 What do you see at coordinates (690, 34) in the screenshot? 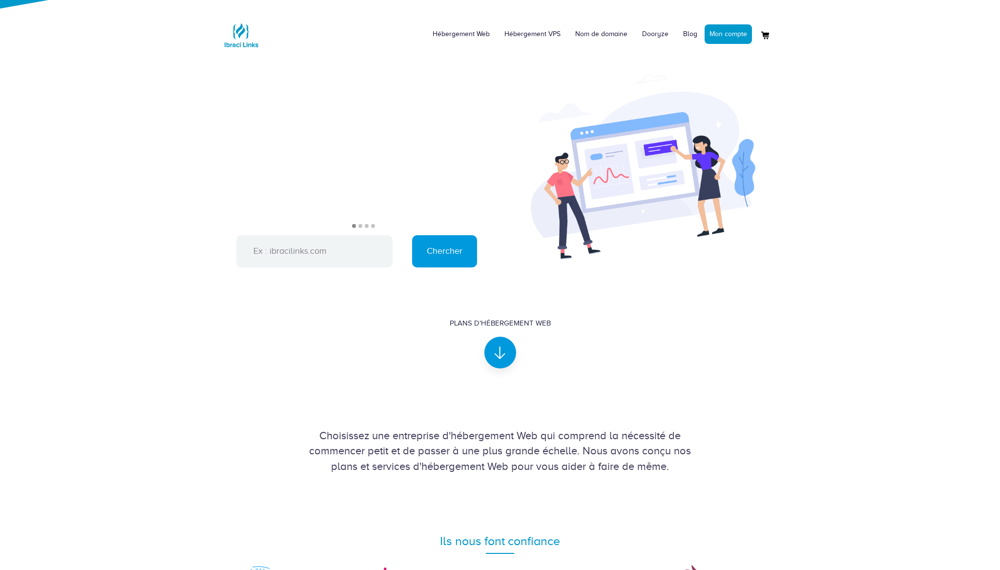
I see `a: Blog` at bounding box center [690, 34].